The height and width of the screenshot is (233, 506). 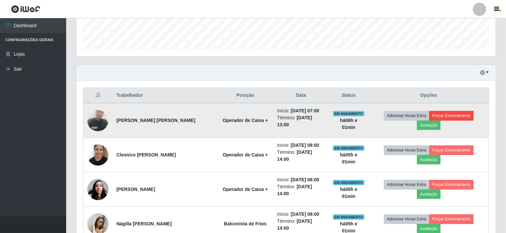 What do you see at coordinates (25, 9) in the screenshot?
I see `img: CoreUI Logo` at bounding box center [25, 9].